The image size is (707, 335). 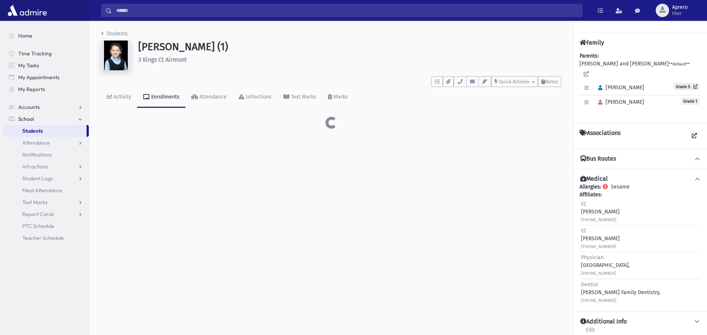 I want to click on span: PTC Schedule, so click(x=38, y=226).